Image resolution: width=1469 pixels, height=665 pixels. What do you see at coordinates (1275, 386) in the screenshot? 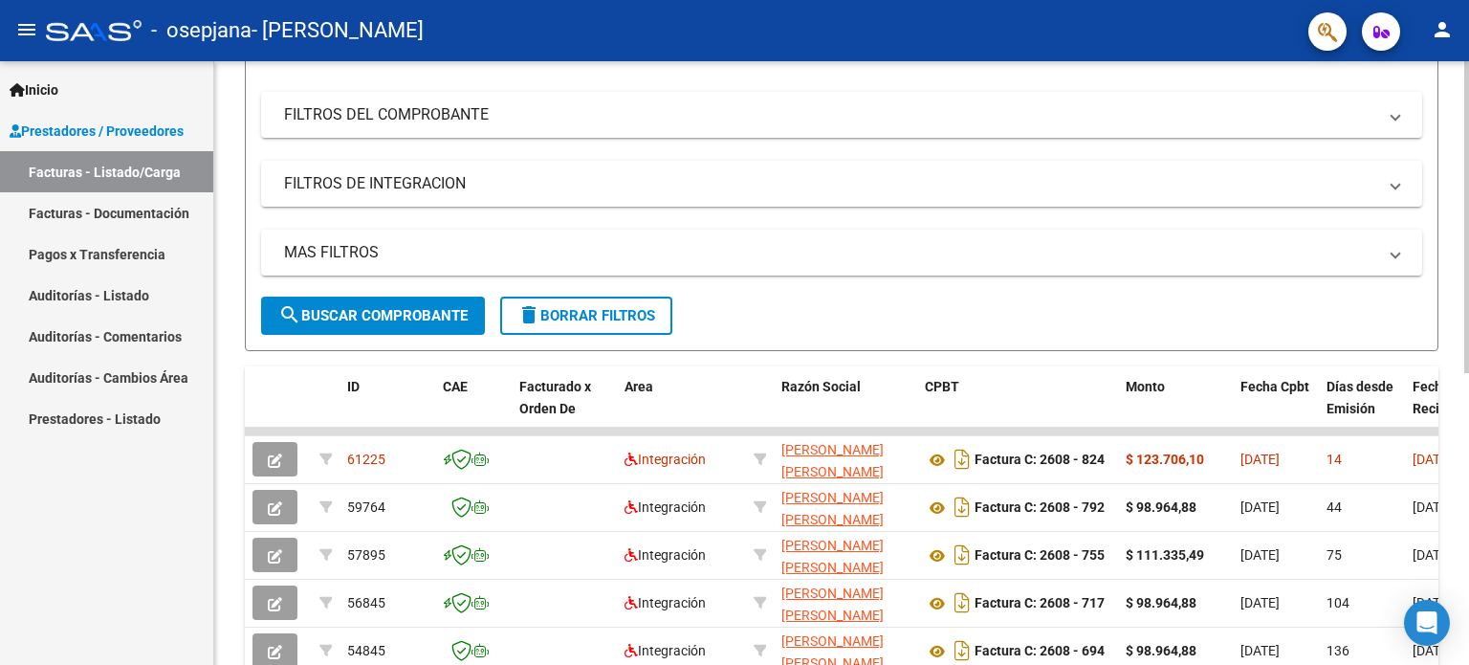
I see `span: Fecha Cpbt` at bounding box center [1275, 386].